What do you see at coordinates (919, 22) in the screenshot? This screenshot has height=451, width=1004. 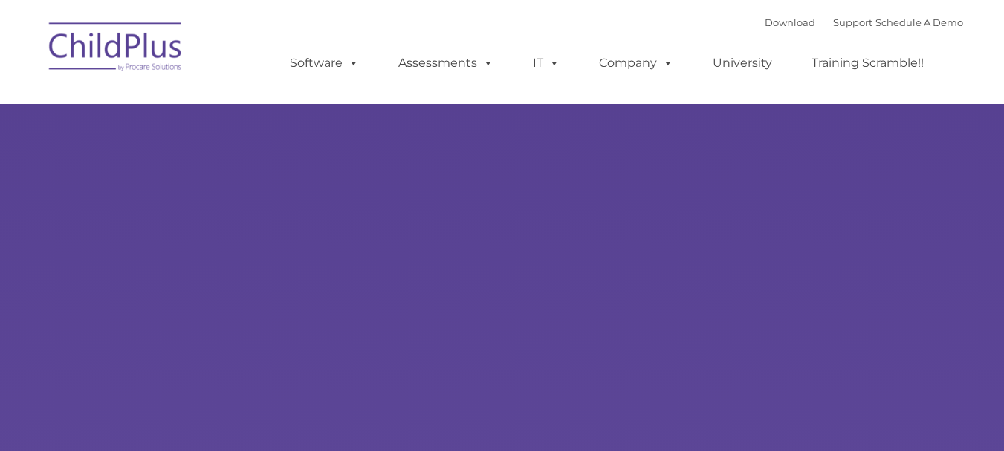 I see `a: Schedule A Demo` at bounding box center [919, 22].